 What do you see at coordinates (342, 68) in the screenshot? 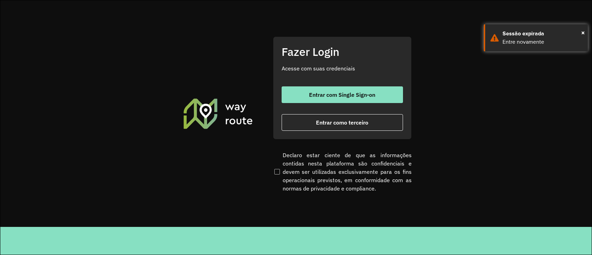
I see `p: Acesse com suas credenciais` at bounding box center [342, 68].